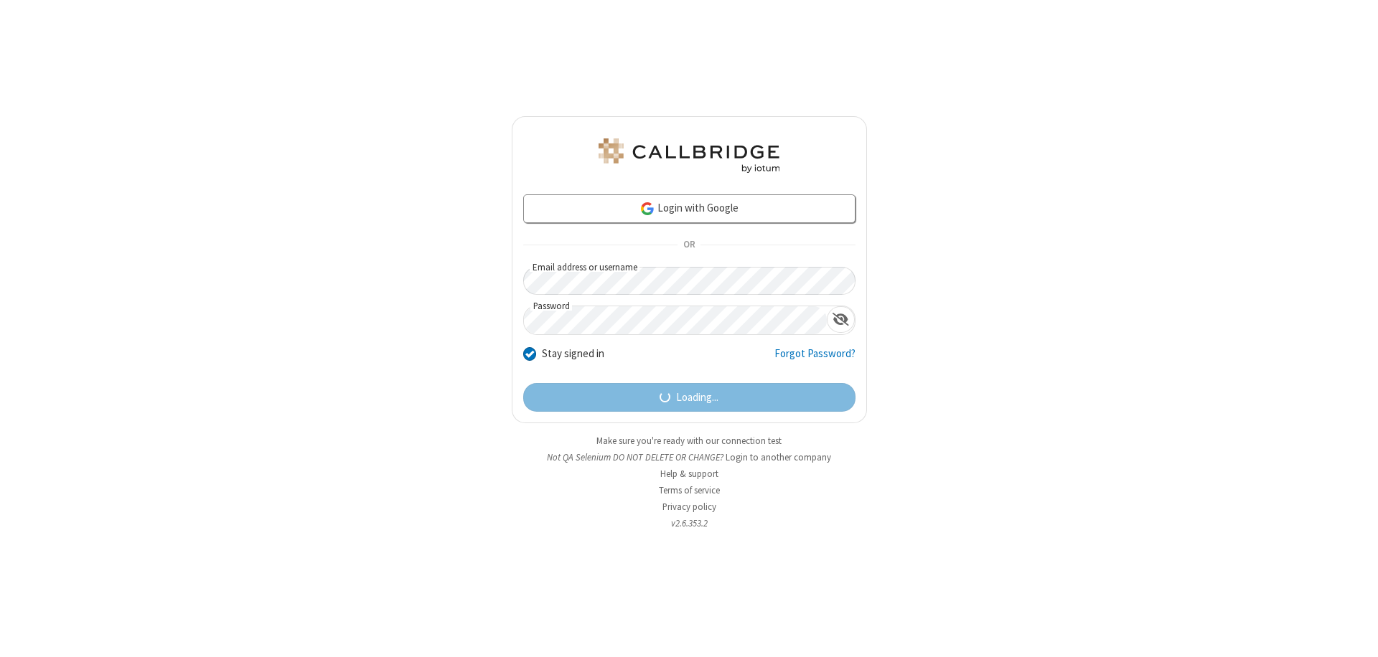  What do you see at coordinates (647, 209) in the screenshot?
I see `img: google-icon.png` at bounding box center [647, 209].